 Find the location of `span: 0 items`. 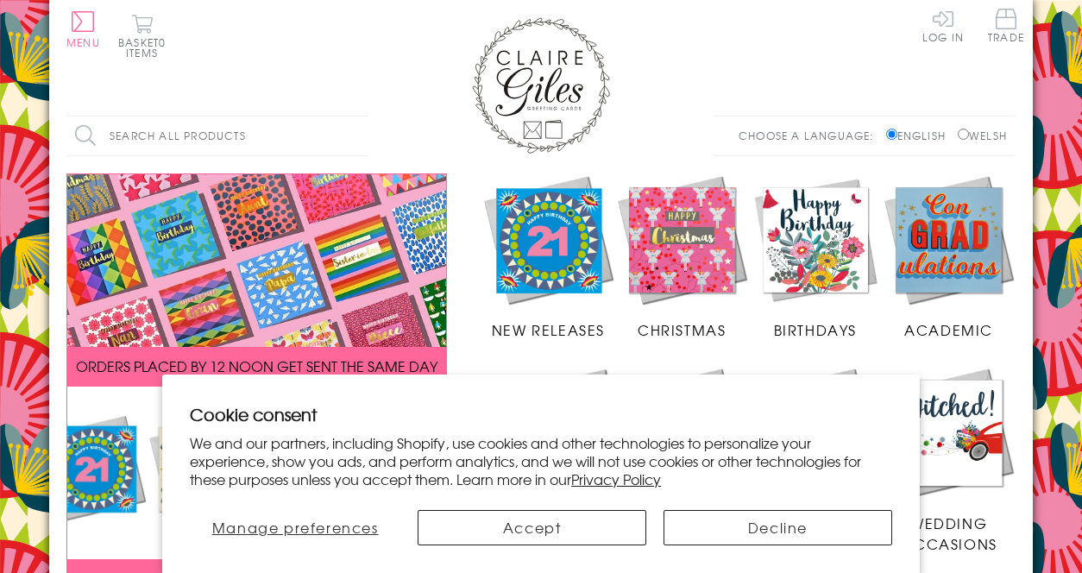

span: 0 items is located at coordinates (146, 47).